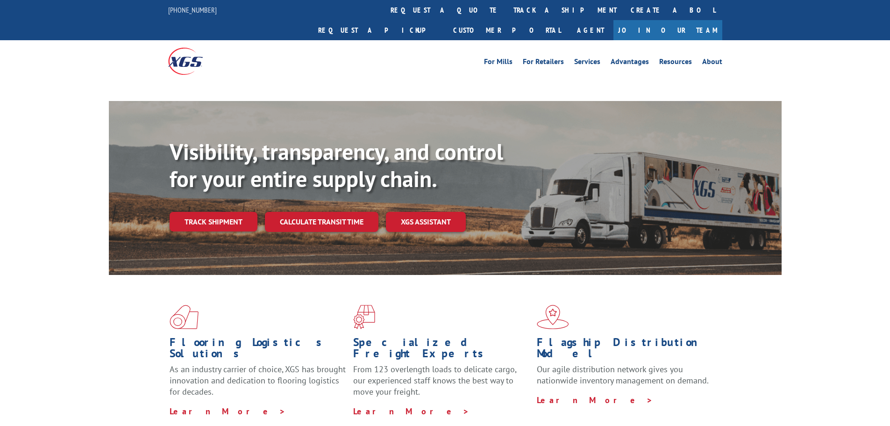 The image size is (890, 426). I want to click on h1: Specialized Freight Experts, so click(442, 350).